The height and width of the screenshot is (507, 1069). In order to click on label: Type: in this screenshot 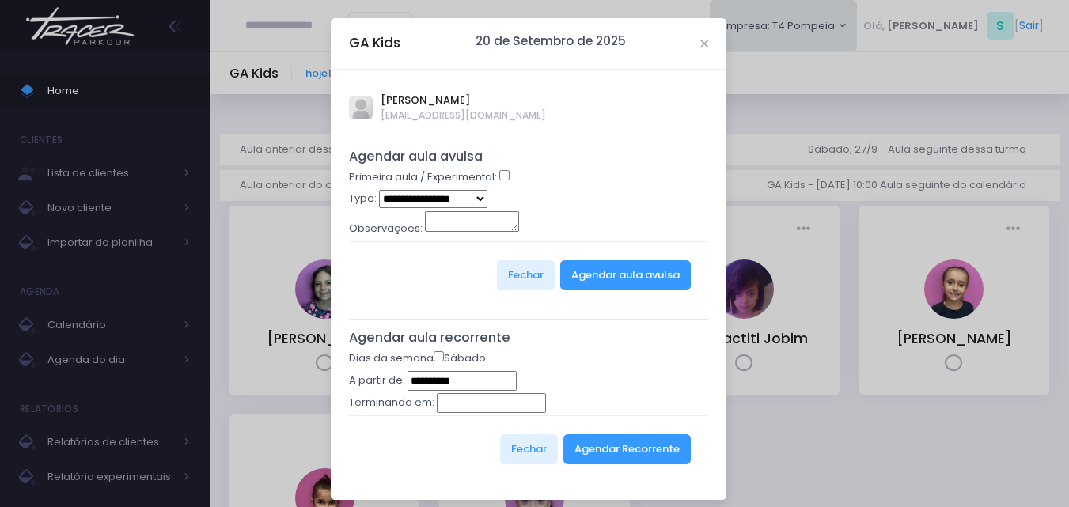, I will do `click(362, 199)`.